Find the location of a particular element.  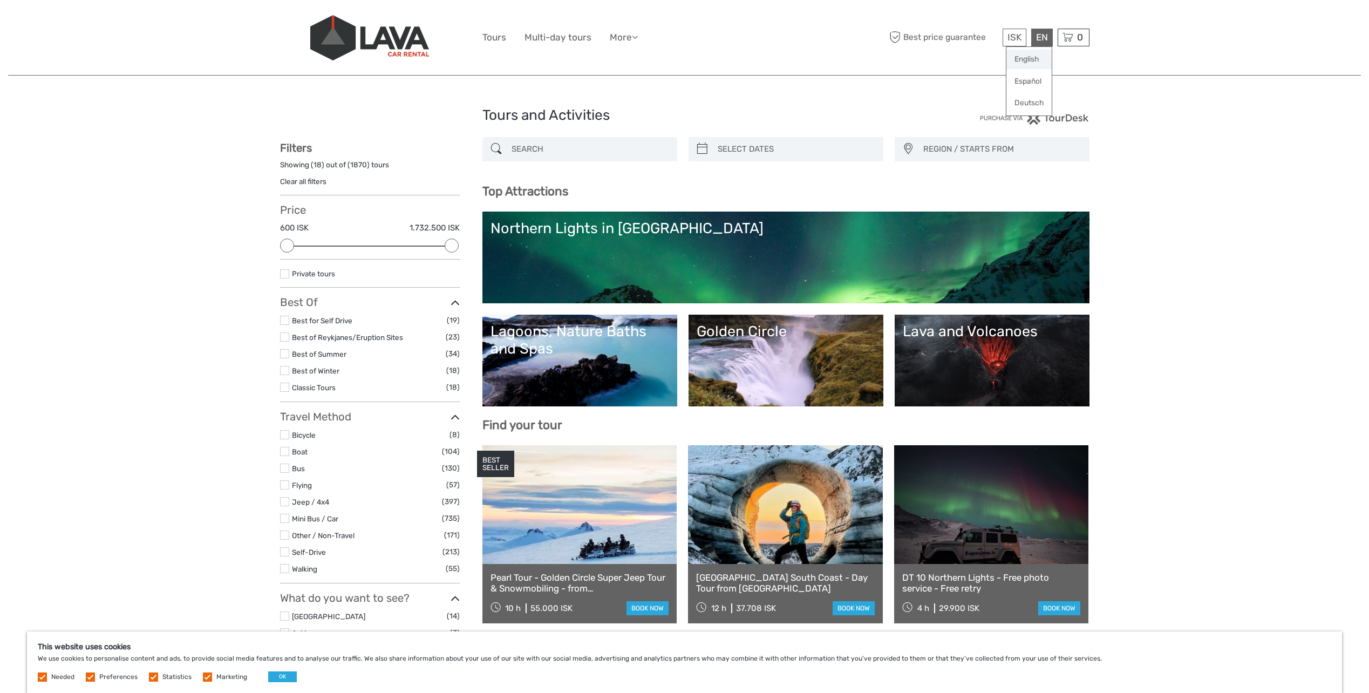

a: Clear all filters is located at coordinates (303, 181).